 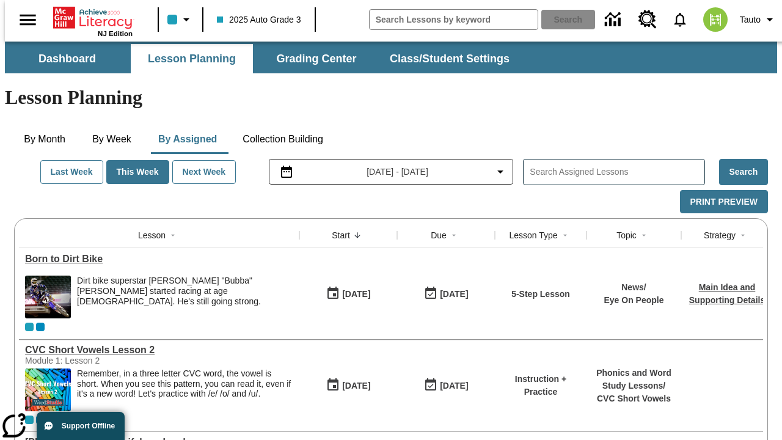 I want to click on button: Last Week, so click(x=71, y=172).